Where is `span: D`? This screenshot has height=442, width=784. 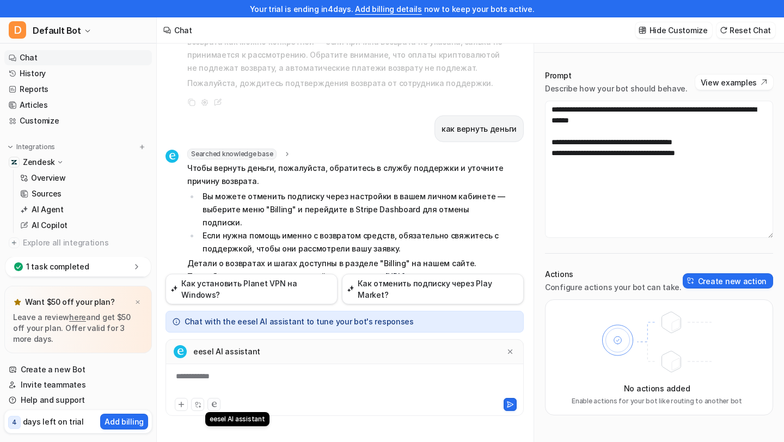
span: D is located at coordinates (17, 30).